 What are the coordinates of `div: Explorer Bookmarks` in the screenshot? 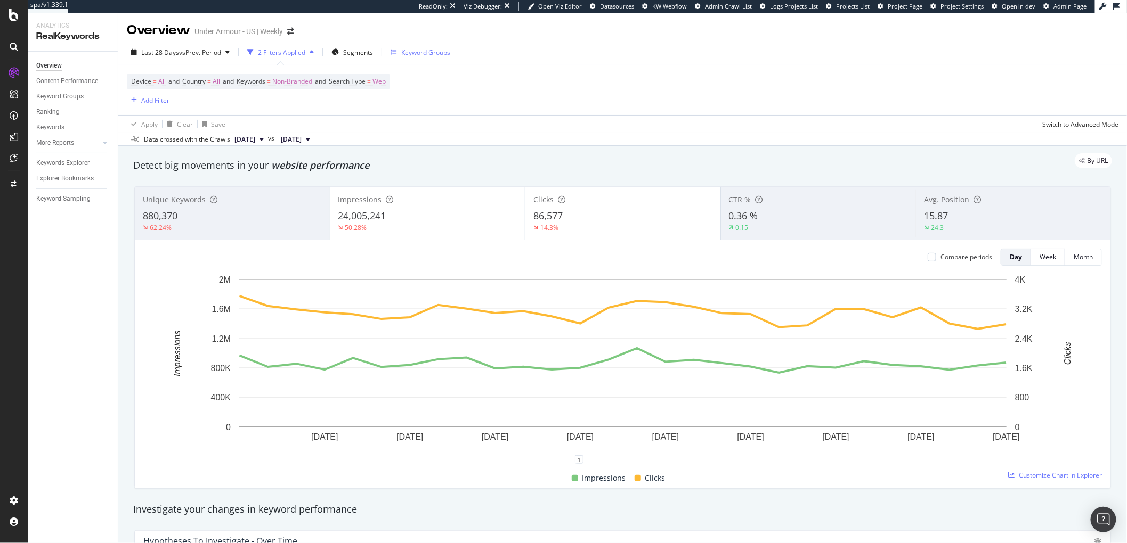 It's located at (65, 178).